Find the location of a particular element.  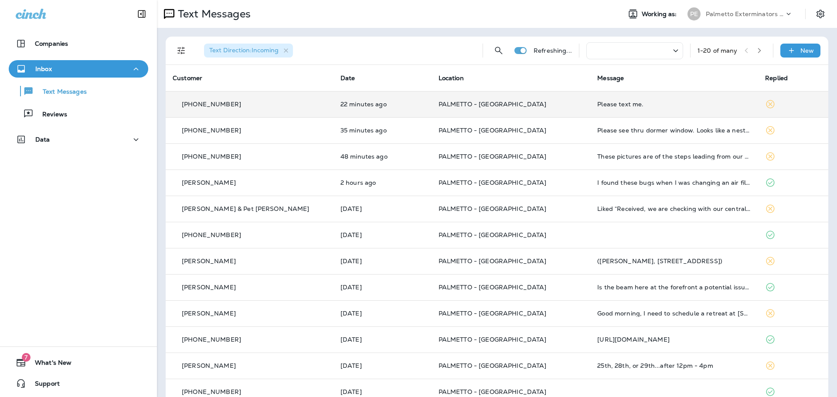

p: Aug 26, 2025 04:31 PM is located at coordinates (382, 104).